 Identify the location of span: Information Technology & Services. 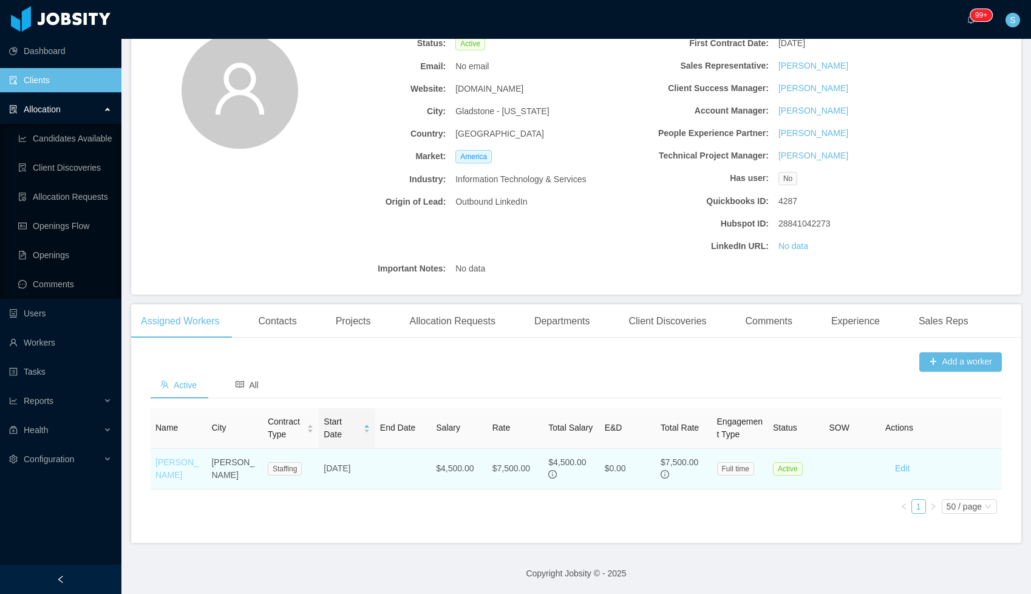
(520, 179).